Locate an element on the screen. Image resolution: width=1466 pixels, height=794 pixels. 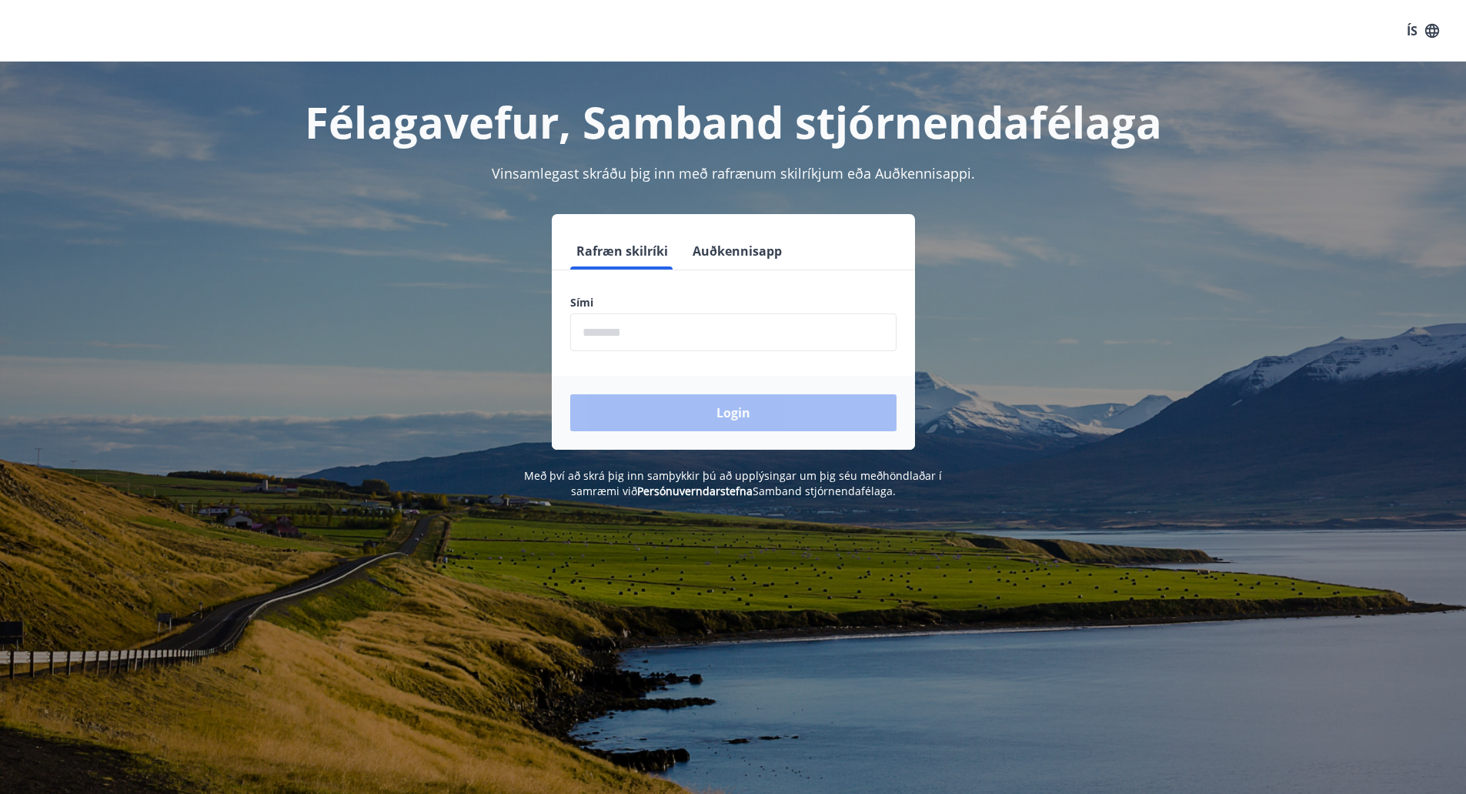
span: Með því að skrá þig inn samþykkir þú að upplýsingar um þig séu meðhöndlaðar í samræmi við Samband... is located at coordinates (733, 483).